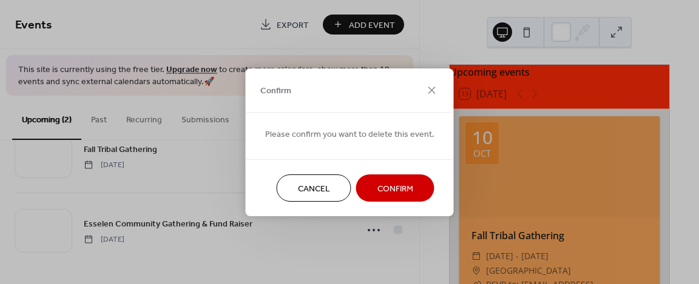 This screenshot has height=284, width=699. What do you see at coordinates (395, 188) in the screenshot?
I see `button: Confirm` at bounding box center [395, 188].